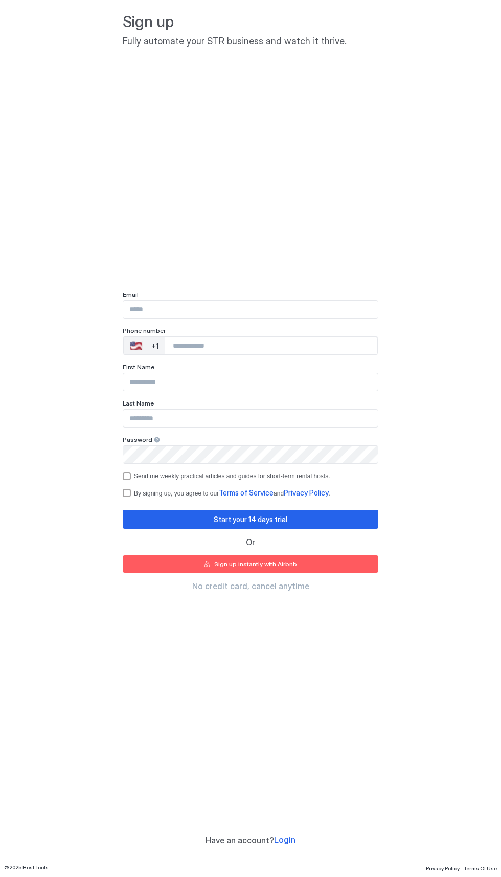 Image resolution: width=501 pixels, height=877 pixels. What do you see at coordinates (155, 346) in the screenshot?
I see `div: +1` at bounding box center [155, 346].